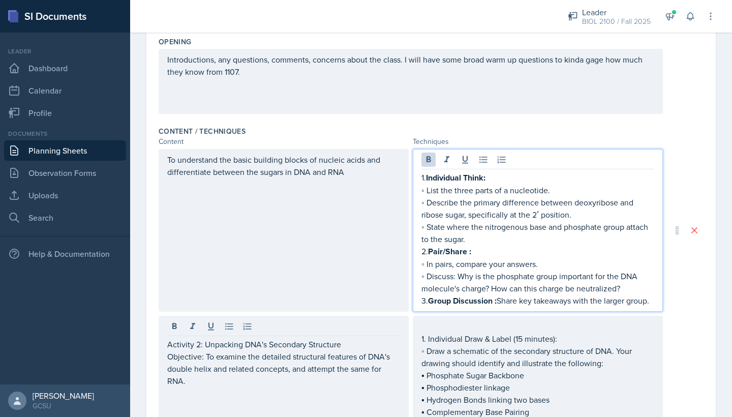  What do you see at coordinates (65, 134) in the screenshot?
I see `div: Documents` at bounding box center [65, 134].